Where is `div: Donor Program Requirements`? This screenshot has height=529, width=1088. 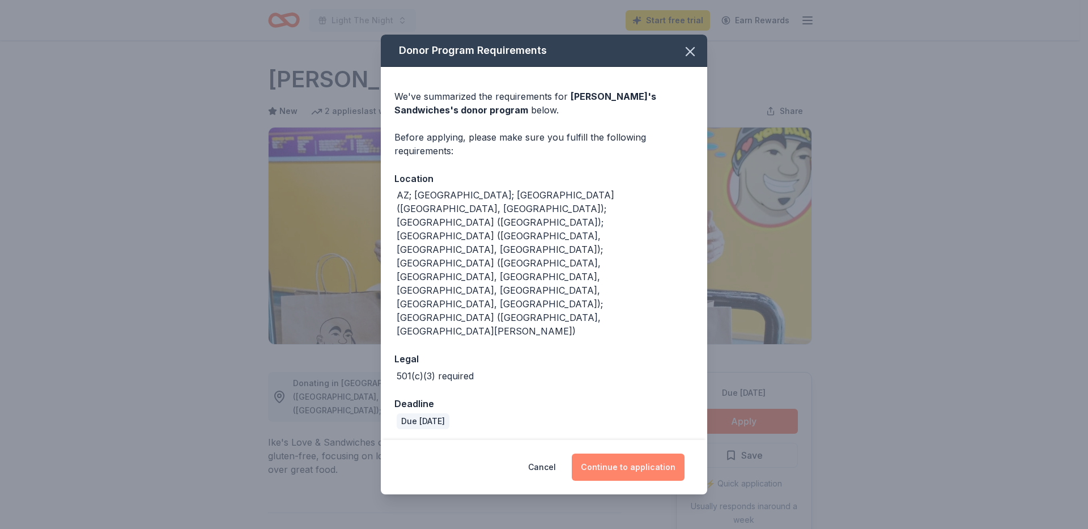 div: Donor Program Requirements is located at coordinates (544, 50).